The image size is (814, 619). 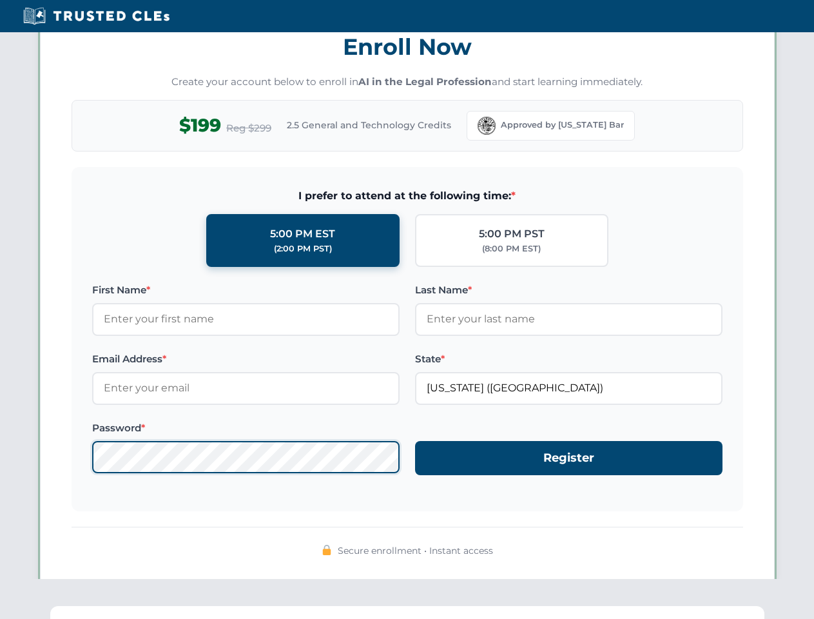 What do you see at coordinates (303, 249) in the screenshot?
I see `div: (2:00 PM PST)` at bounding box center [303, 249].